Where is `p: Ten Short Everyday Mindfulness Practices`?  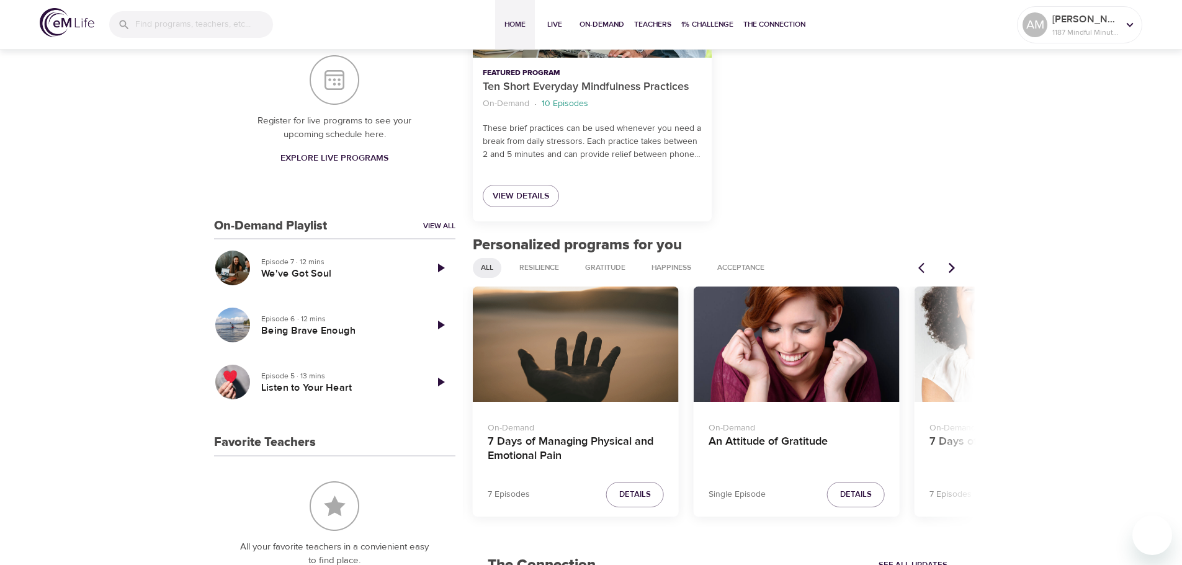
p: Ten Short Everyday Mindfulness Practices is located at coordinates (592, 87).